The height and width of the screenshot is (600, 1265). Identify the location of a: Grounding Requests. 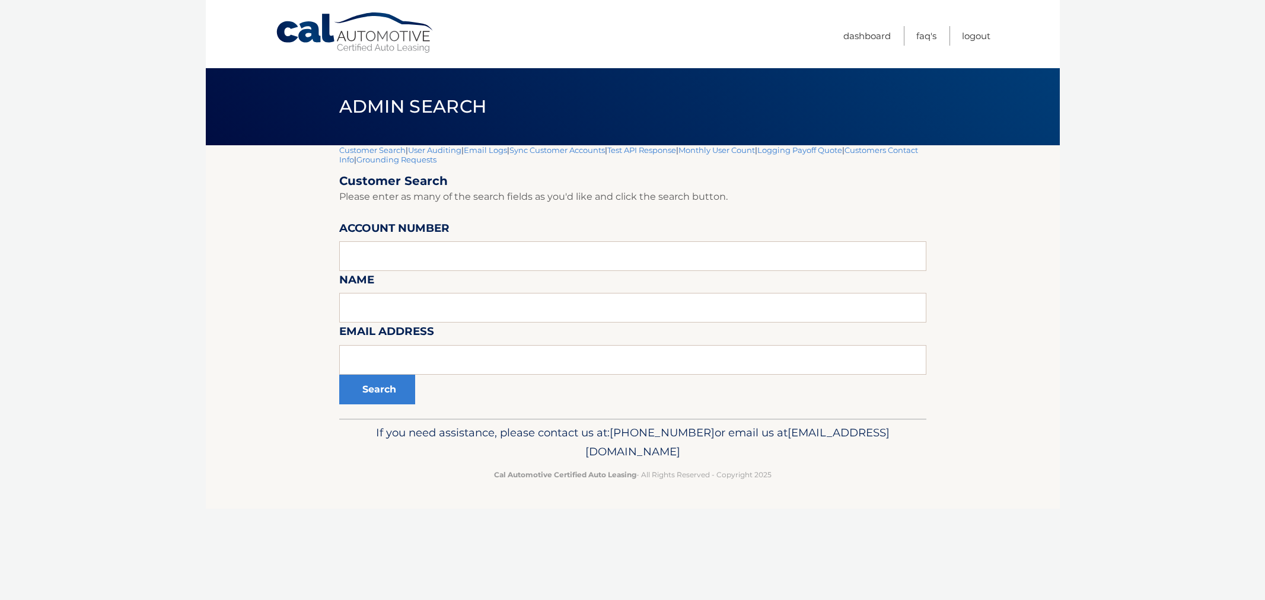
(396, 160).